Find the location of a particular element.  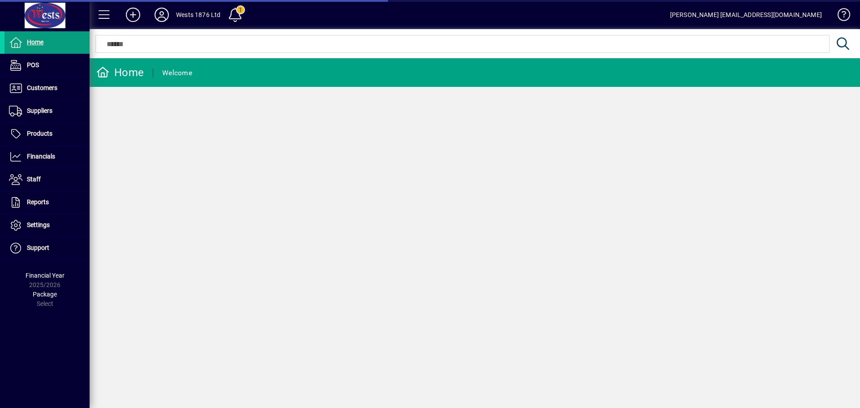

a: Customers is located at coordinates (47, 88).